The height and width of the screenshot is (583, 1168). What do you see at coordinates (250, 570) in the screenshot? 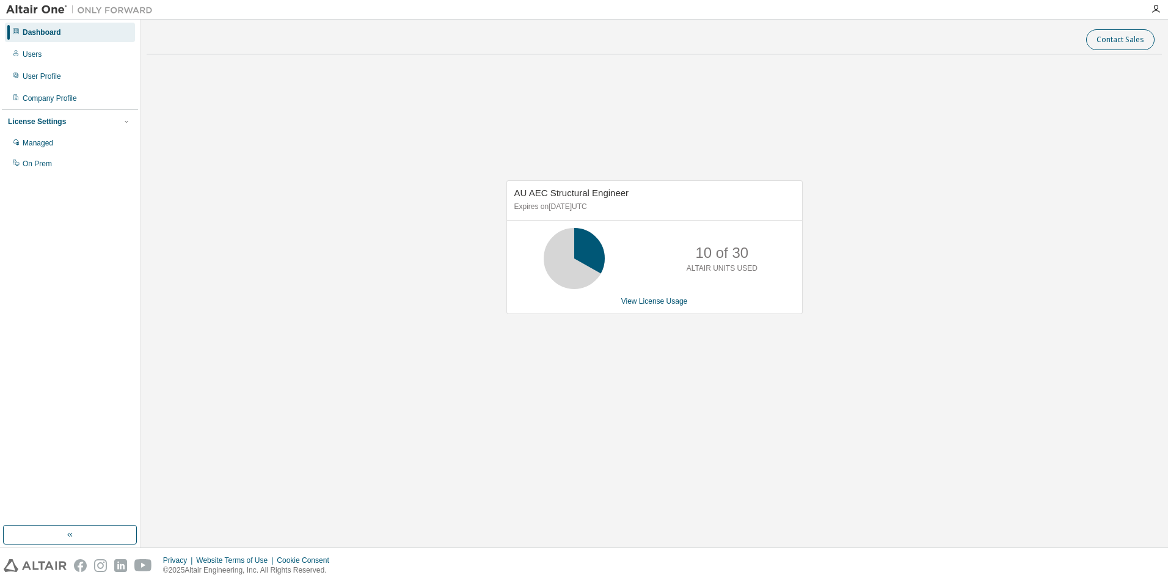
I see `p: © 2025 Altair Engineering, Inc. All Rights Reserved.` at bounding box center [250, 570].